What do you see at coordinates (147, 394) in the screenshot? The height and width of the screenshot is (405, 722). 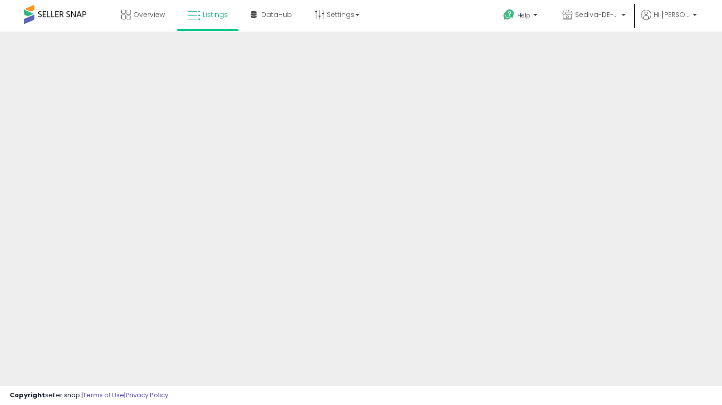 I see `a: Privacy Policy` at bounding box center [147, 394].